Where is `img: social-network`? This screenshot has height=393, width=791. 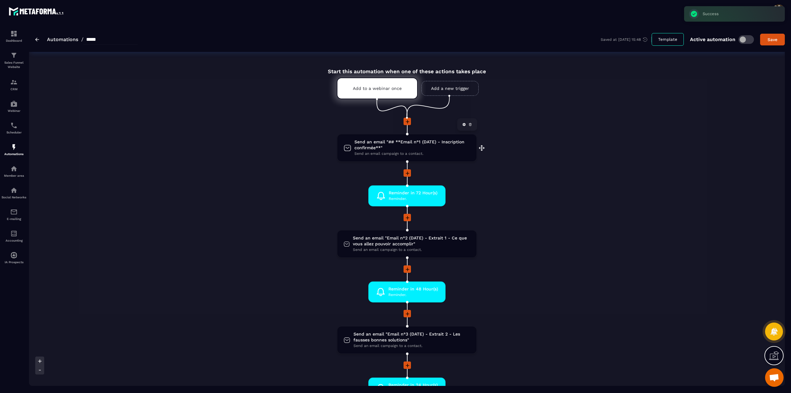
img: social-network is located at coordinates (14, 190).